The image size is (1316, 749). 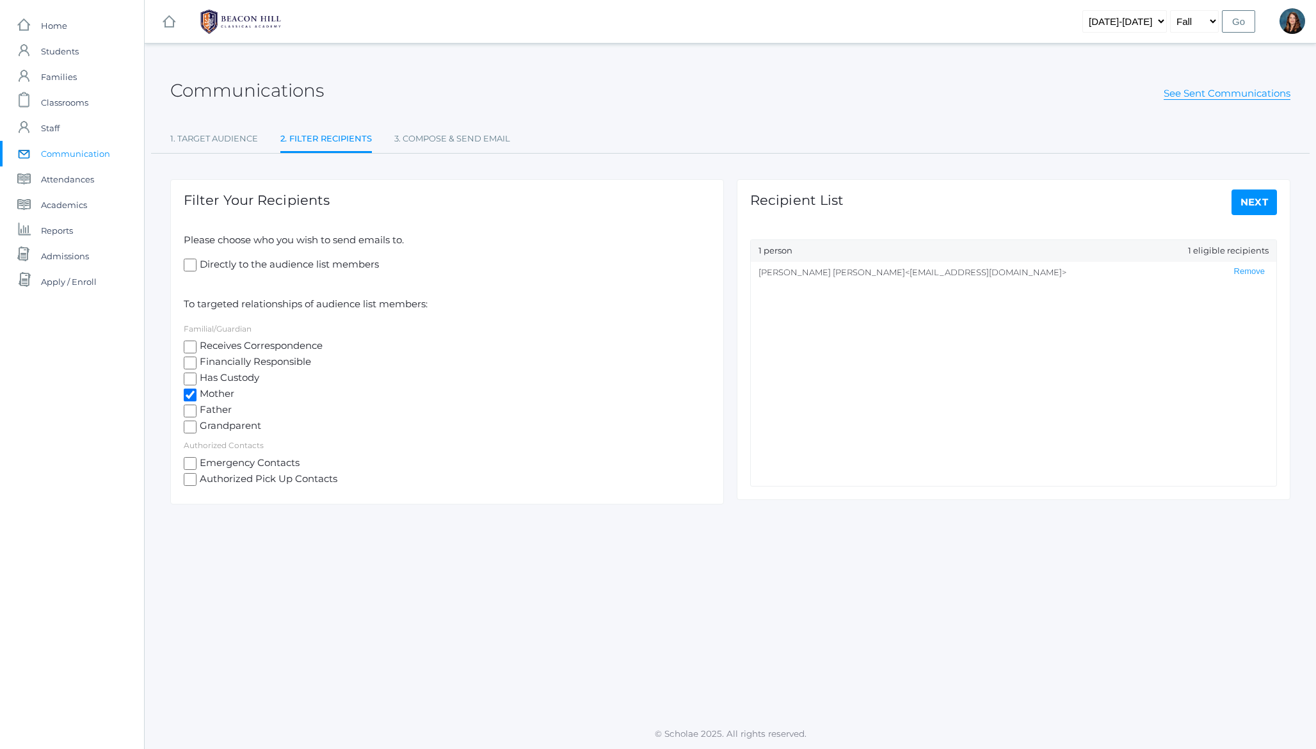 I want to click on div: Heather Mangimelli, so click(x=1292, y=21).